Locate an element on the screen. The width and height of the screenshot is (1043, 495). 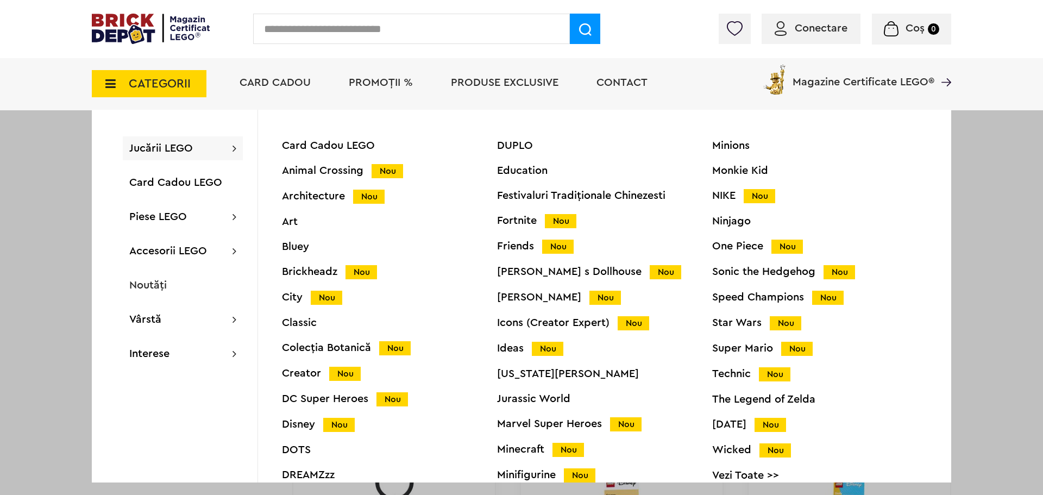
a: Produse exclusive is located at coordinates (505, 83).